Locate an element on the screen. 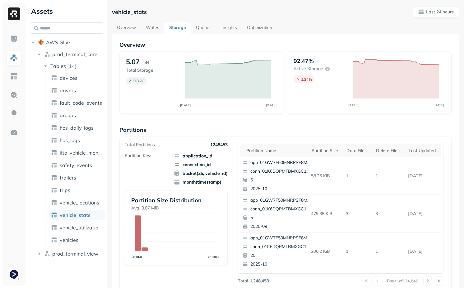 This screenshot has height=288, width=464. div: Delete Files is located at coordinates (389, 150).